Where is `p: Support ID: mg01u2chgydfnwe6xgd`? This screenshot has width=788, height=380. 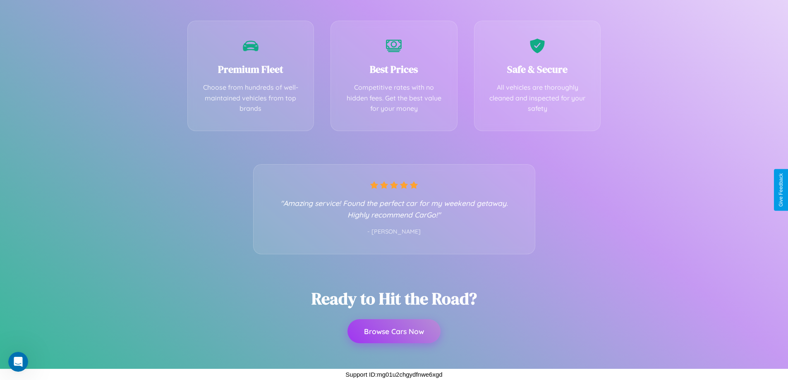
p: Support ID: mg01u2chgydfnwe6xgd is located at coordinates (394, 375).